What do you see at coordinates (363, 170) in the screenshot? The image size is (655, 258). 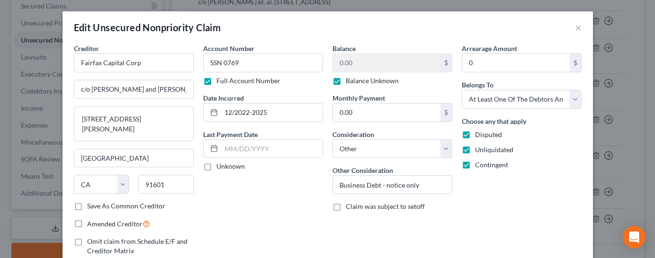 I see `label: Other Consideration` at bounding box center [363, 170].